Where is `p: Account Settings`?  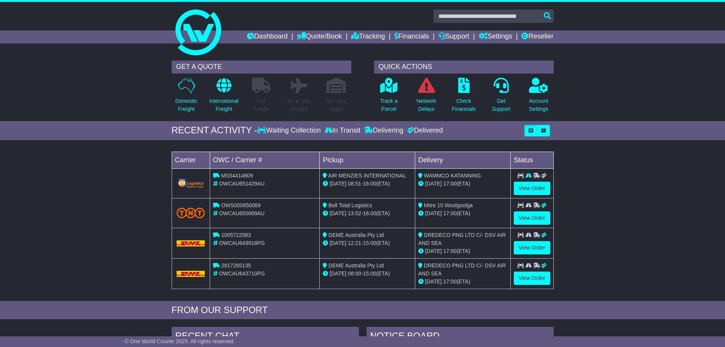
p: Account Settings is located at coordinates (539, 105).